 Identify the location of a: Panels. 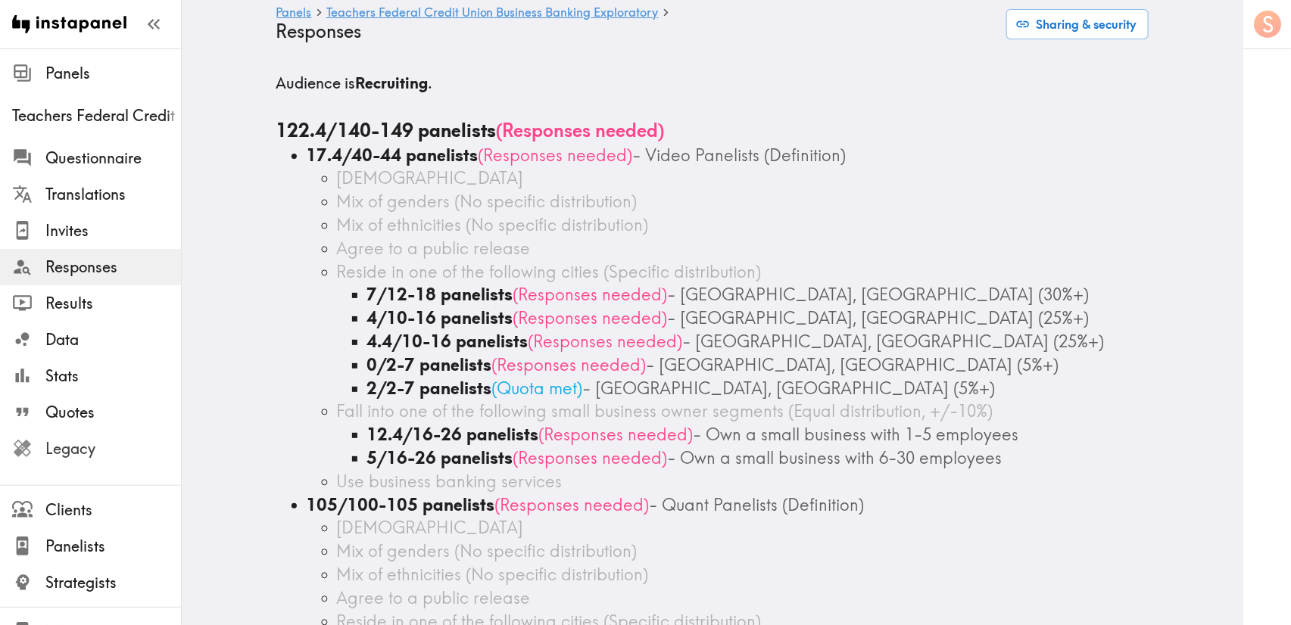
(294, 13).